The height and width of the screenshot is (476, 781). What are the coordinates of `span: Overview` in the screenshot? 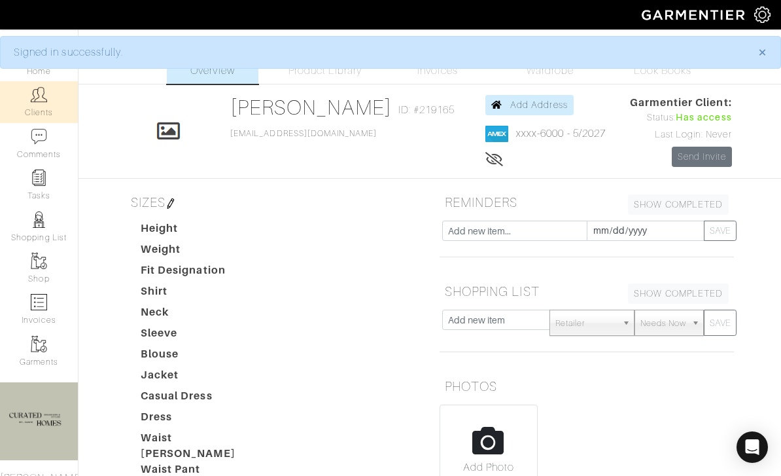 It's located at (212, 71).